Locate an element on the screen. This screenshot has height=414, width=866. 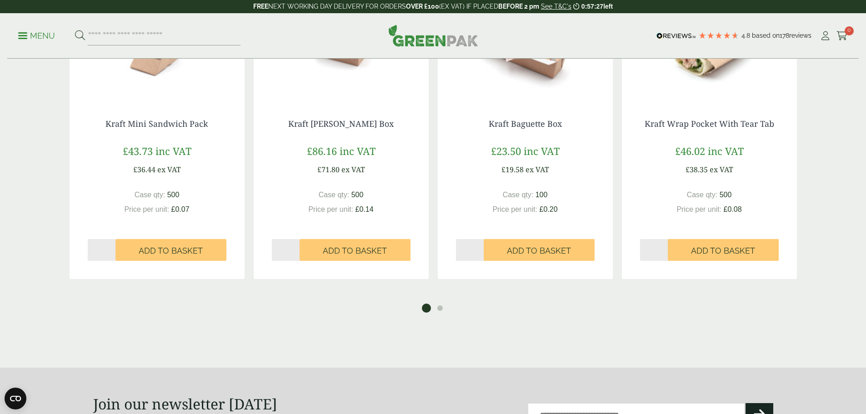
bdi: 46.02 is located at coordinates (690, 151).